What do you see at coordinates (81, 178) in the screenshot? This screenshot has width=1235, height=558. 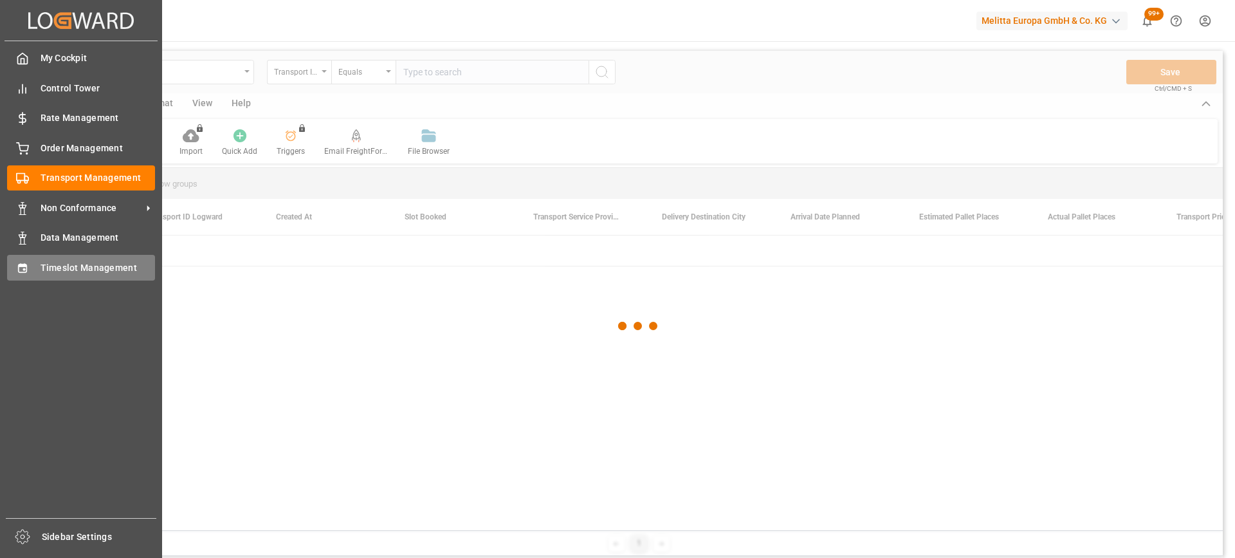 I see `a: Transport Management` at bounding box center [81, 178].